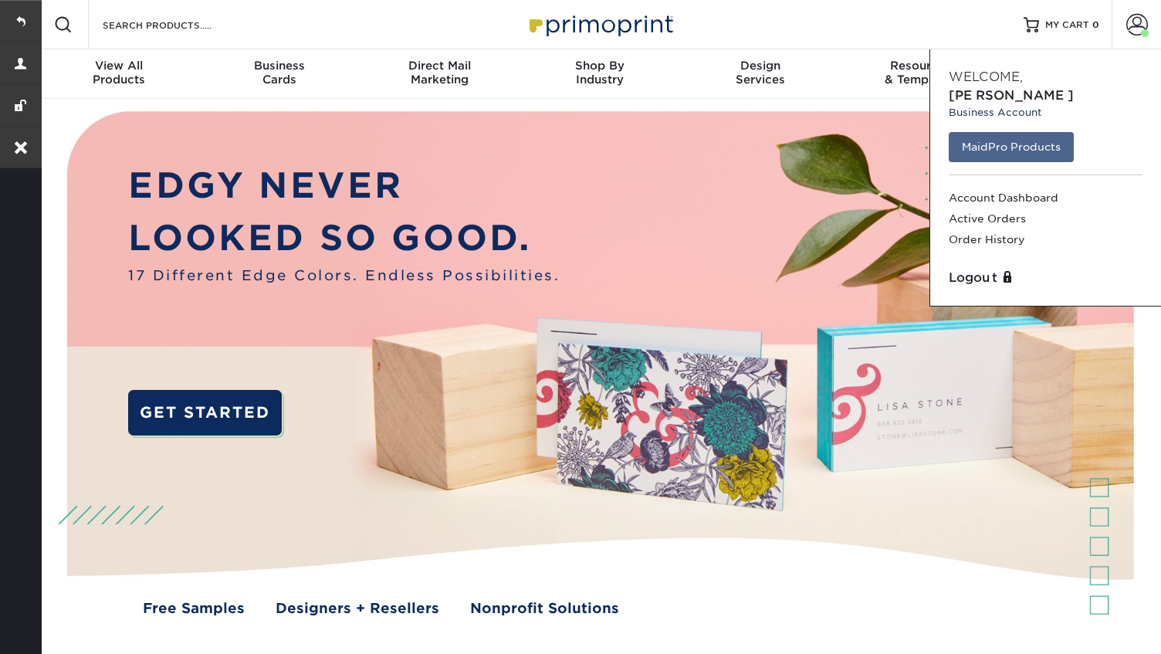 The image size is (1161, 654). Describe the element at coordinates (344, 186) in the screenshot. I see `p: EDGY NEVER` at that location.